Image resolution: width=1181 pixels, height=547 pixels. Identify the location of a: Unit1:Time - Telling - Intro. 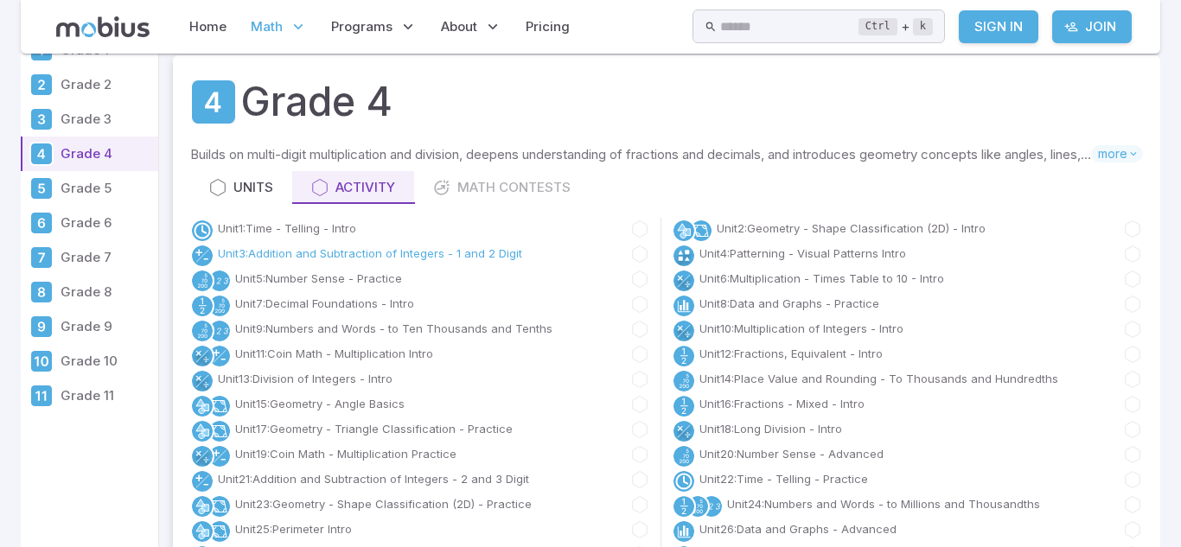
(287, 229).